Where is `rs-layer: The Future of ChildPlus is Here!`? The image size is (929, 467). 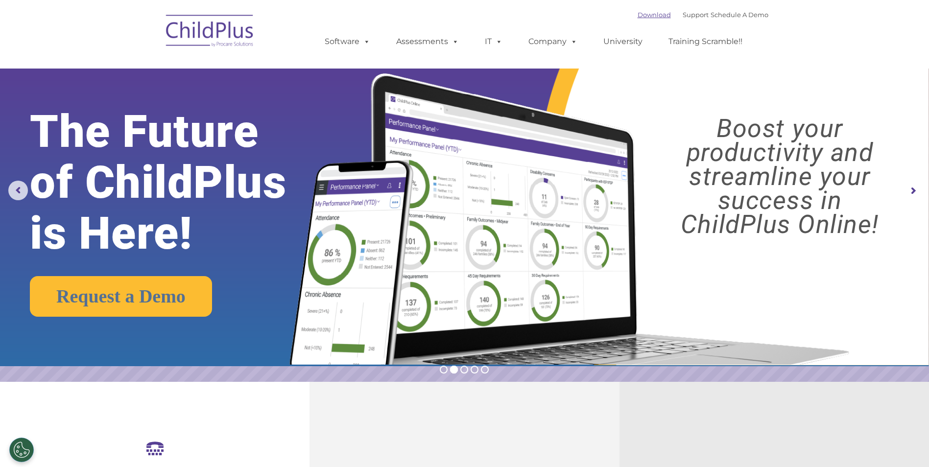 rs-layer: The Future of ChildPlus is Here! is located at coordinates (178, 183).